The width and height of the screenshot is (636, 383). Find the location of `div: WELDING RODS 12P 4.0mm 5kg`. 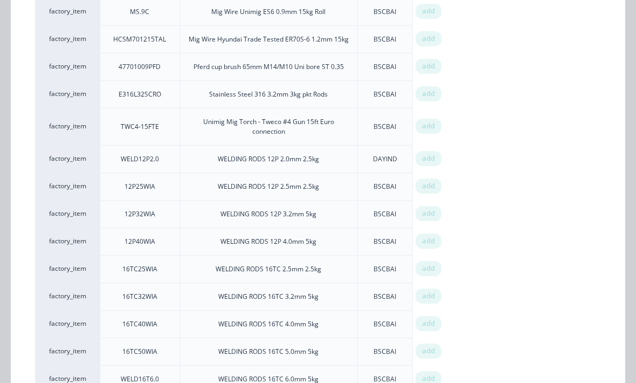

div: WELDING RODS 12P 4.0mm 5kg is located at coordinates (268, 241).